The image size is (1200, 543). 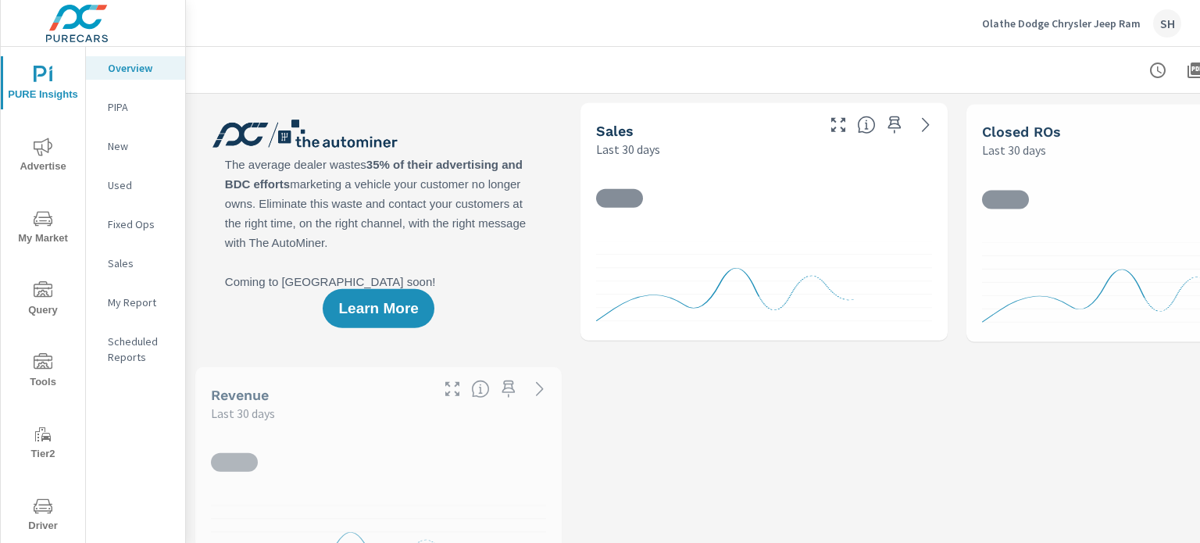 What do you see at coordinates (43, 444) in the screenshot?
I see `span: Tier2` at bounding box center [43, 444].